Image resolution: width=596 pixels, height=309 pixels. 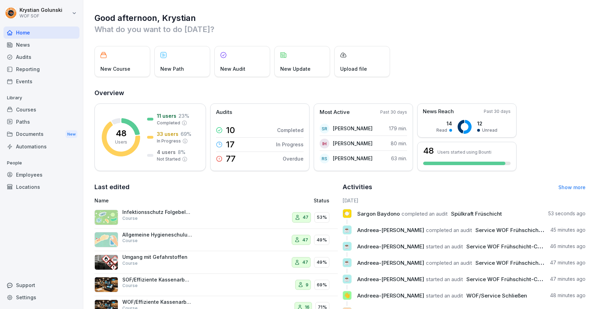 I want to click on a: Employees, so click(x=41, y=175).